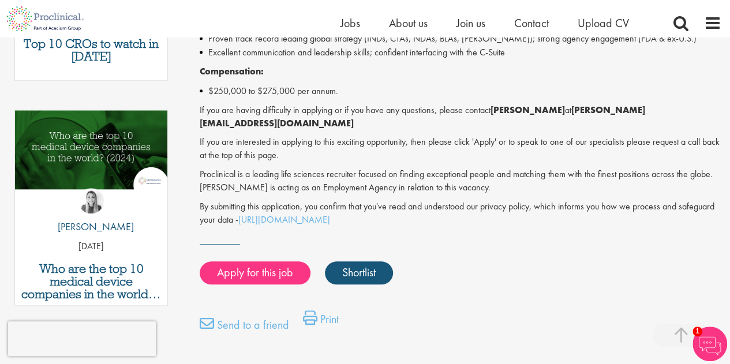  I want to click on img: Hannah Burke, so click(91, 201).